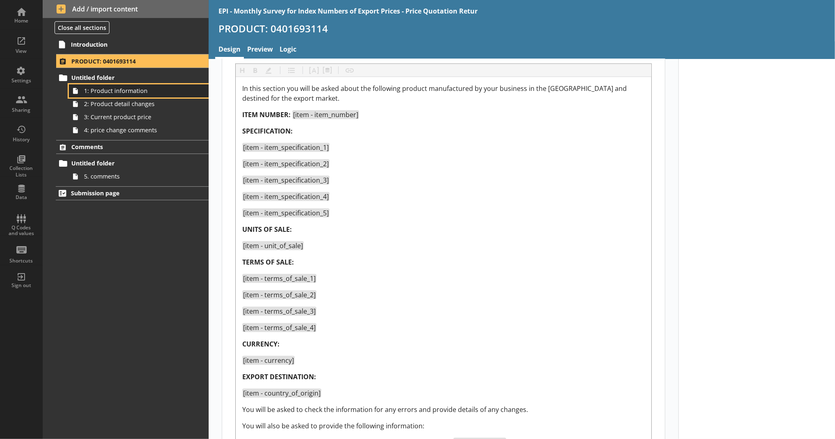  I want to click on button: Close all sections, so click(82, 27).